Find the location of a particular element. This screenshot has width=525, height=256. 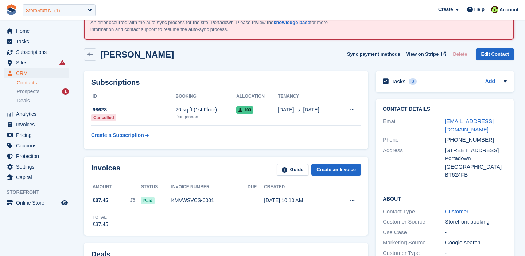

div: Phone is located at coordinates (414, 140).